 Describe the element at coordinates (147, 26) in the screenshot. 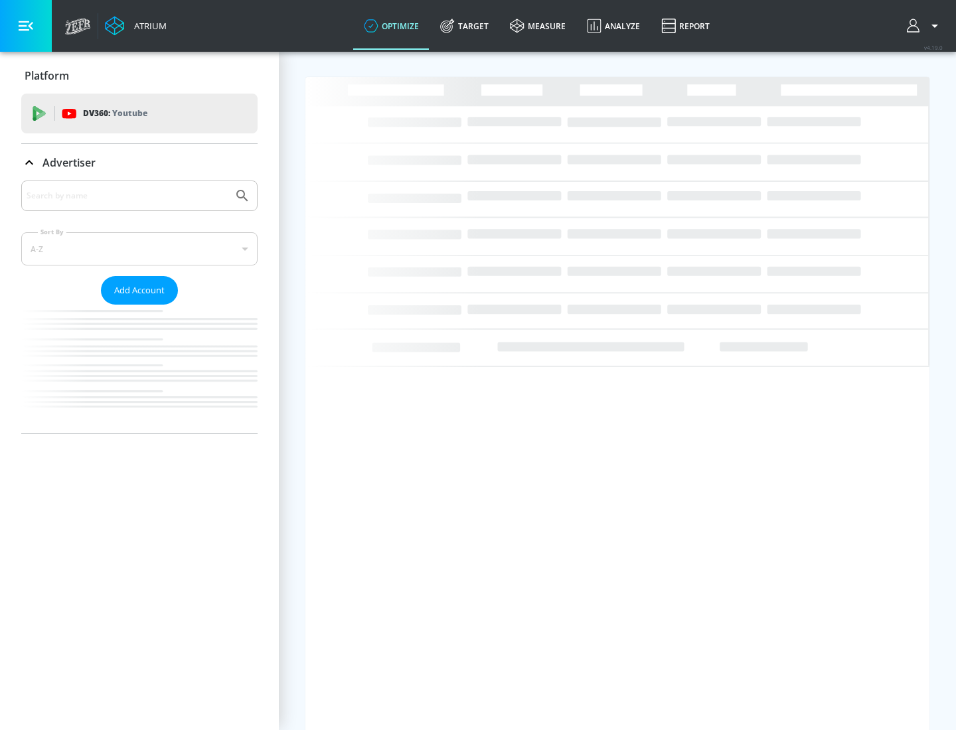

I see `div: Atrium` at that location.